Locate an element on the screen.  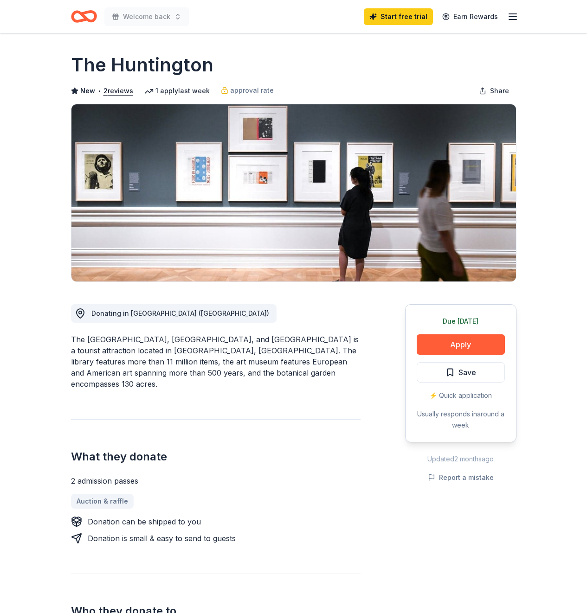
img: Image for The Huntington is located at coordinates (294, 193).